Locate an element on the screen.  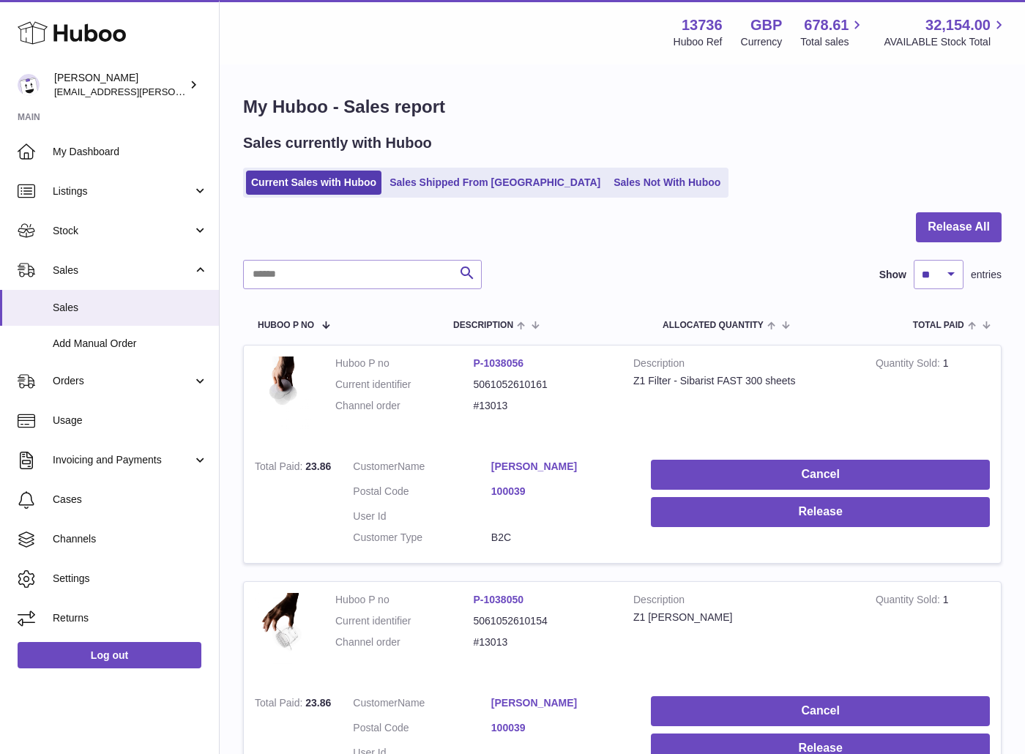
span: Total paid is located at coordinates (939, 325).